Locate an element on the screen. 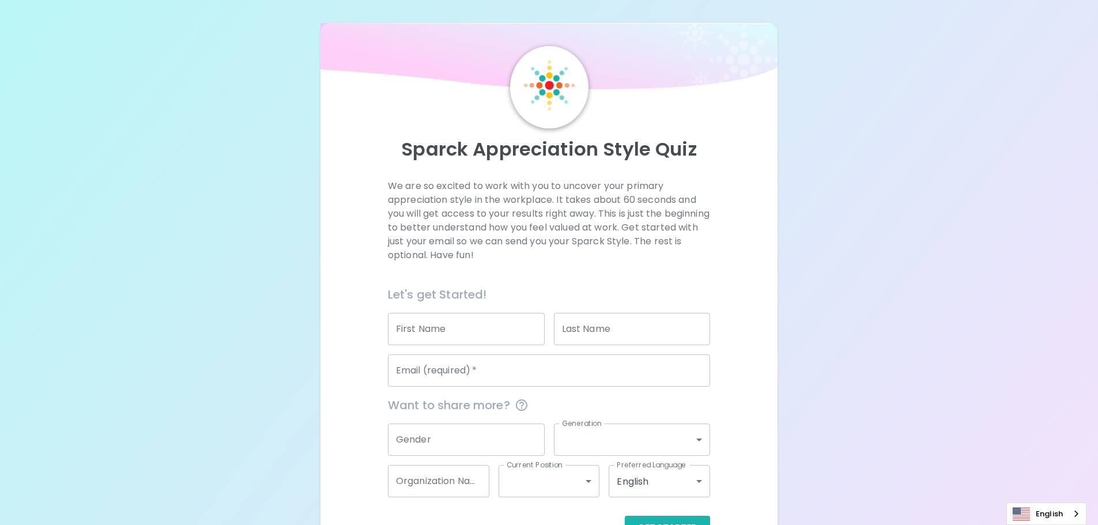 This screenshot has width=1098, height=525. img: wave is located at coordinates (549, 59).